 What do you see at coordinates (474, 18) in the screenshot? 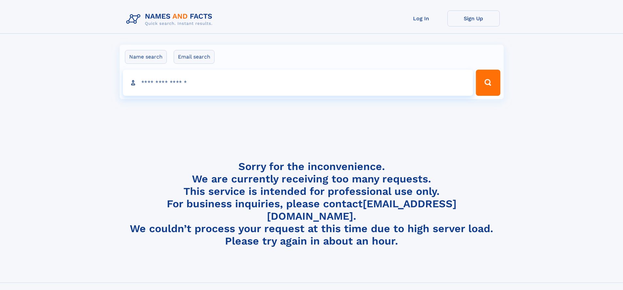
I see `a: Sign Up` at bounding box center [474, 18].